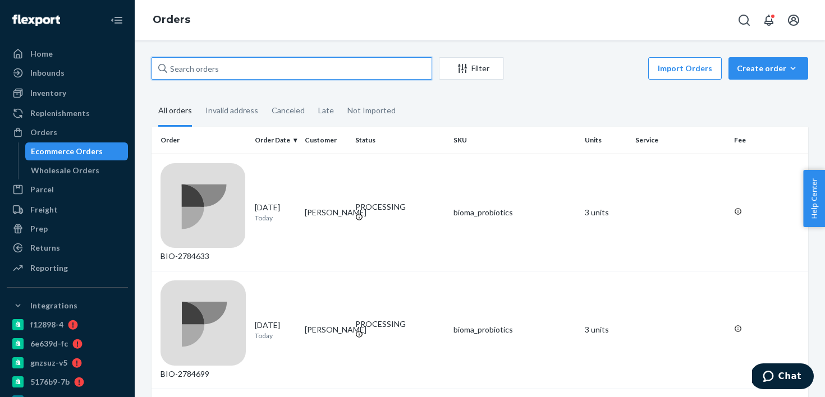  What do you see at coordinates (175, 111) in the screenshot?
I see `div: All orders` at bounding box center [175, 111].